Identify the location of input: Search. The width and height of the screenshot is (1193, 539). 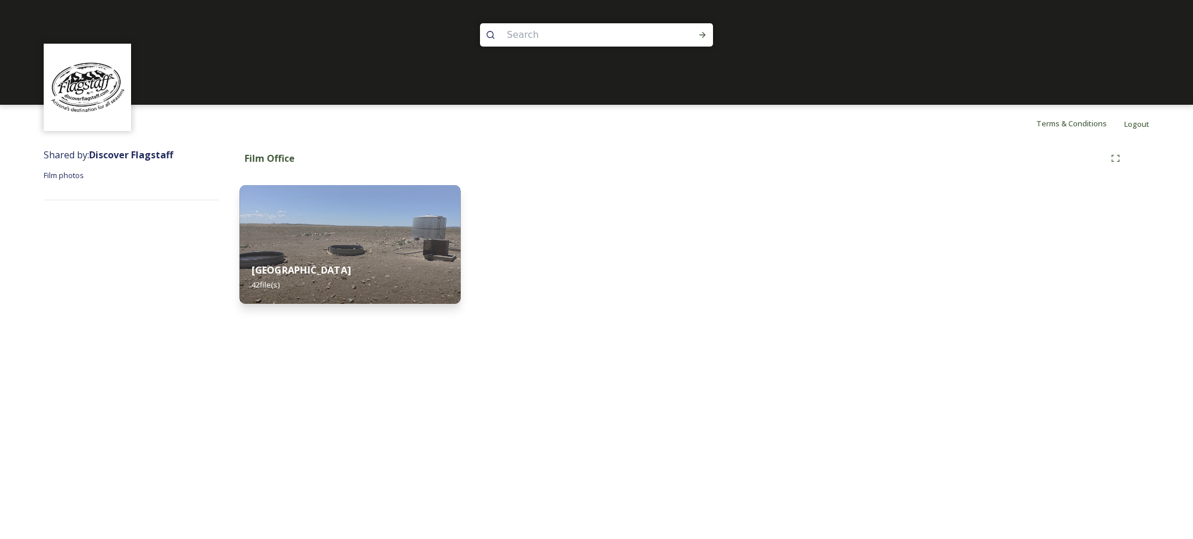
(581, 35).